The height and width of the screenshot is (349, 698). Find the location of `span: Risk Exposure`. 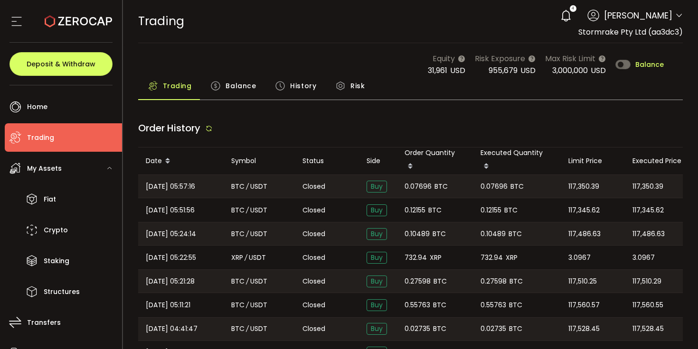

span: Risk Exposure is located at coordinates (500, 58).